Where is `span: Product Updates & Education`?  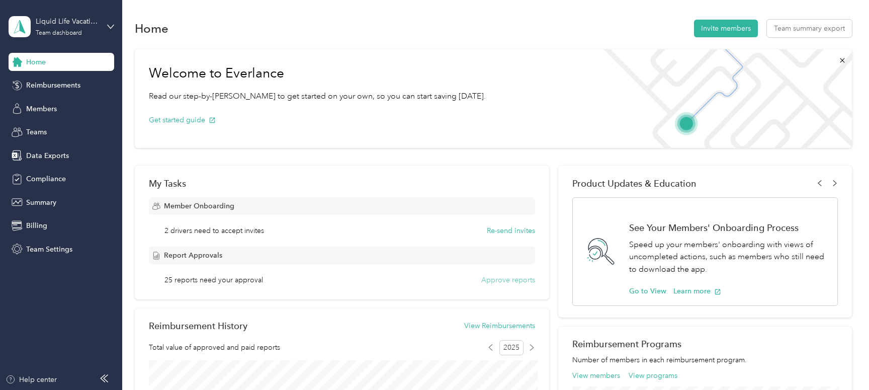
span: Product Updates & Education is located at coordinates (634, 183).